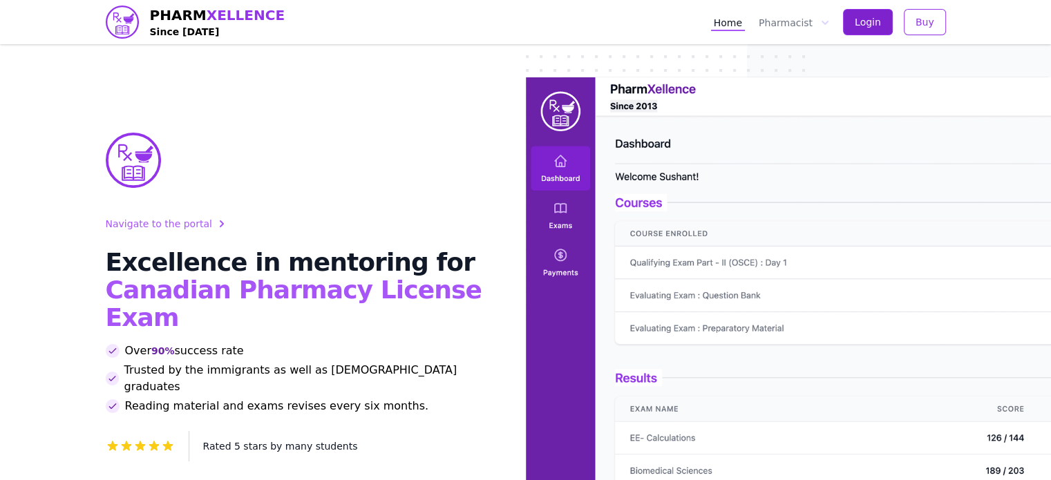 The width and height of the screenshot is (1051, 480). What do you see at coordinates (277, 406) in the screenshot?
I see `span: Reading material and exams revises every six months.` at bounding box center [277, 406].